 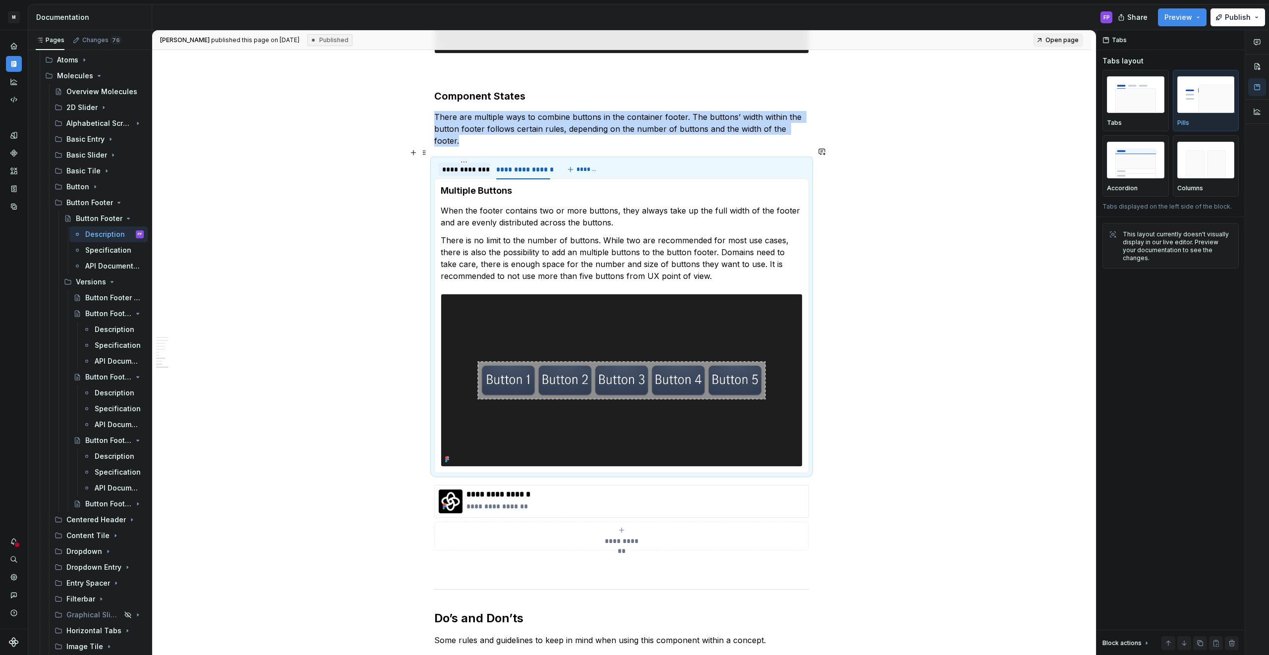 I want to click on div: Versions, so click(x=104, y=282).